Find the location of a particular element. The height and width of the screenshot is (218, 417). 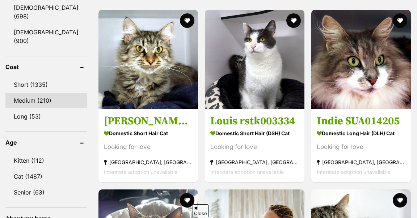

h3: Indie SUA014205 is located at coordinates (361, 122).